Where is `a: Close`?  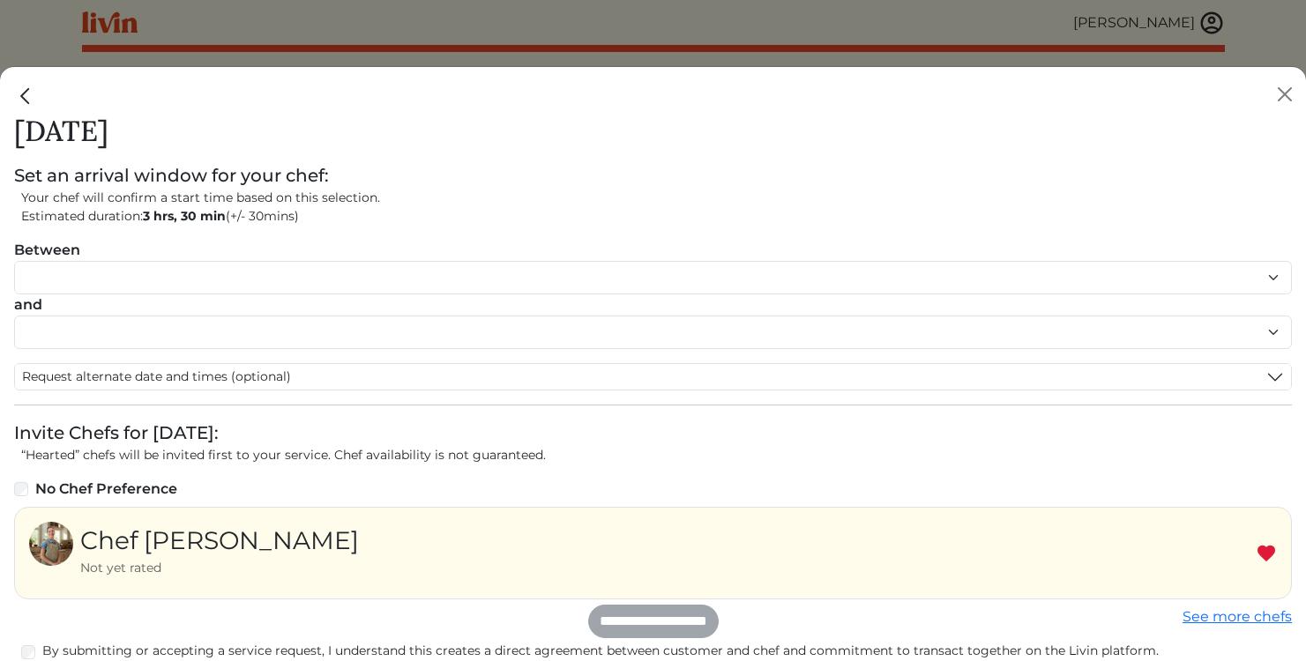
a: Close is located at coordinates (26, 93).